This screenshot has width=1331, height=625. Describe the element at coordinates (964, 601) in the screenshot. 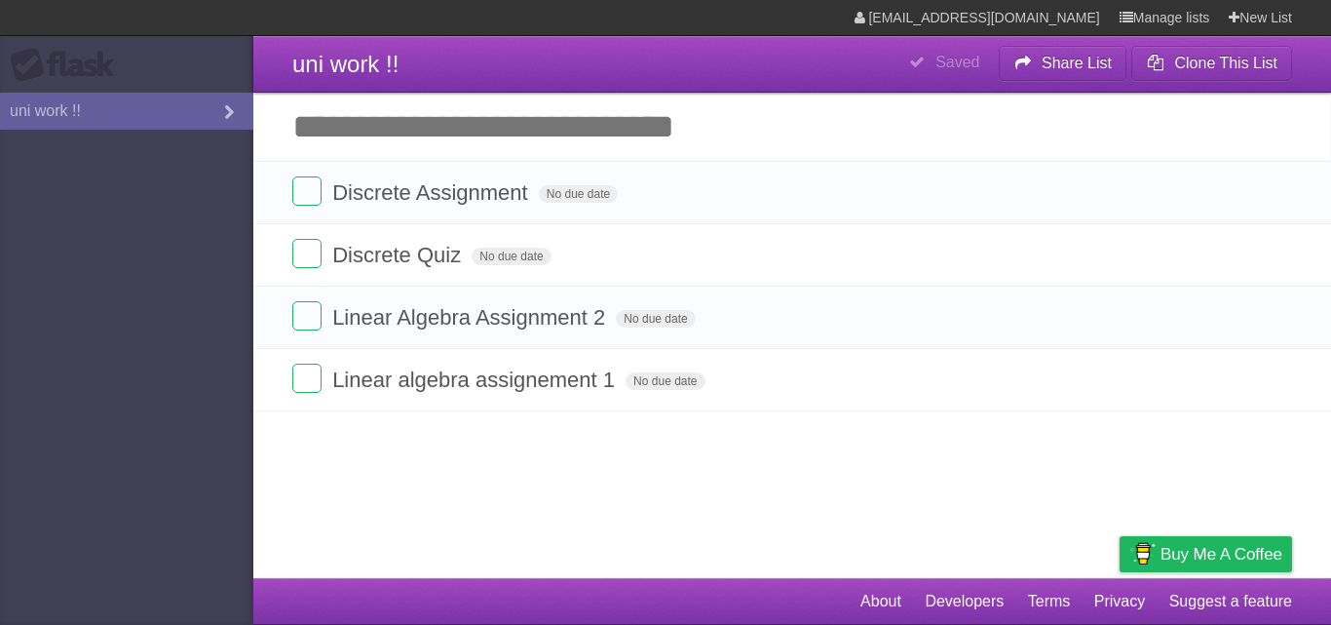

I see `a: Developers` at that location.